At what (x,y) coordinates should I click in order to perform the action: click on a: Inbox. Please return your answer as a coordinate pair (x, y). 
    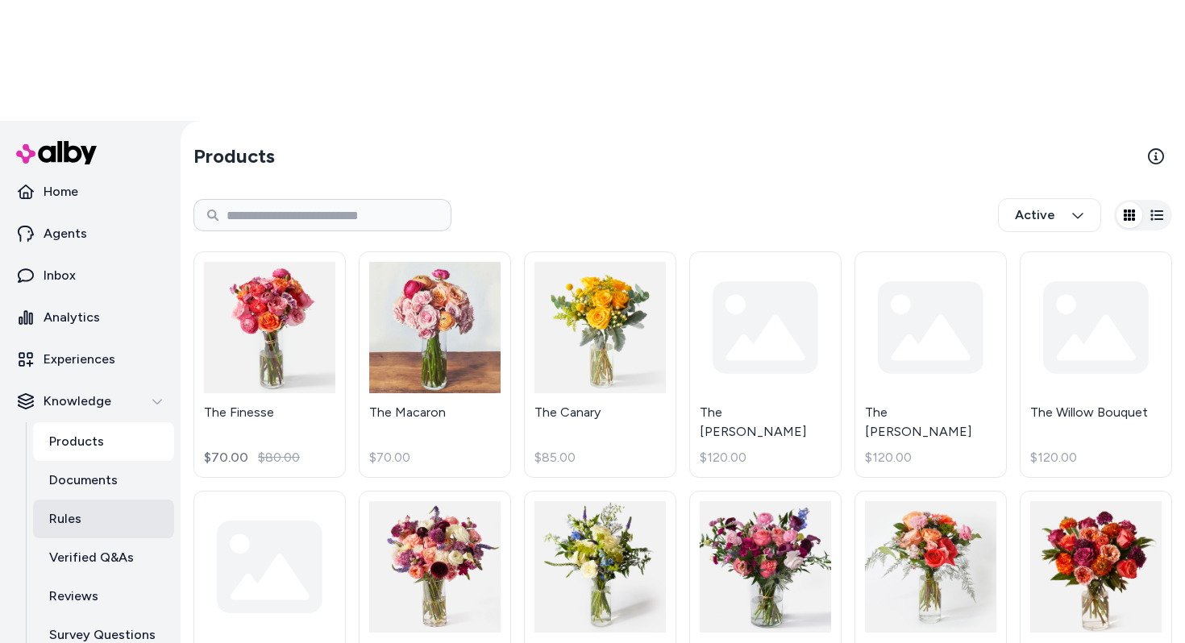
    Looking at the image, I should click on (90, 276).